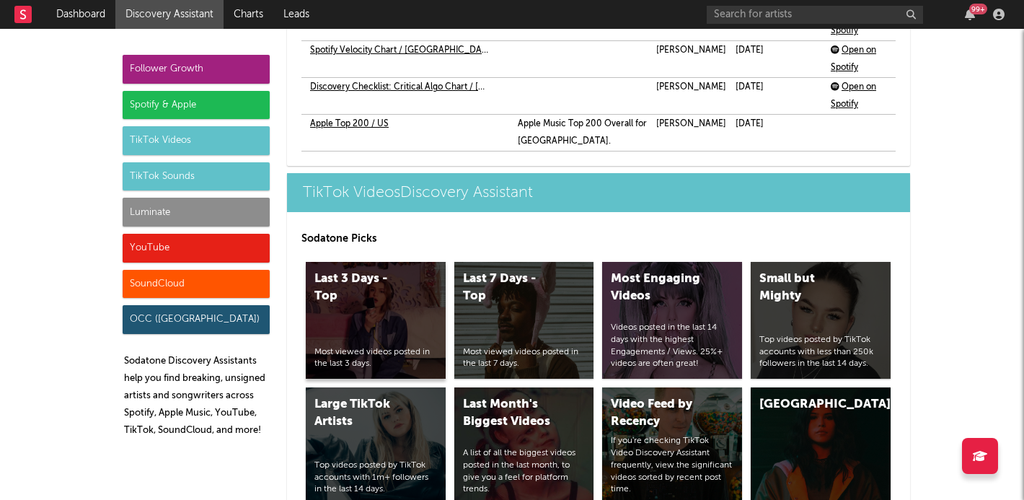 The image size is (1024, 500). Describe the element at coordinates (512, 288) in the screenshot. I see `div: Last 7 Days - Top` at that location.